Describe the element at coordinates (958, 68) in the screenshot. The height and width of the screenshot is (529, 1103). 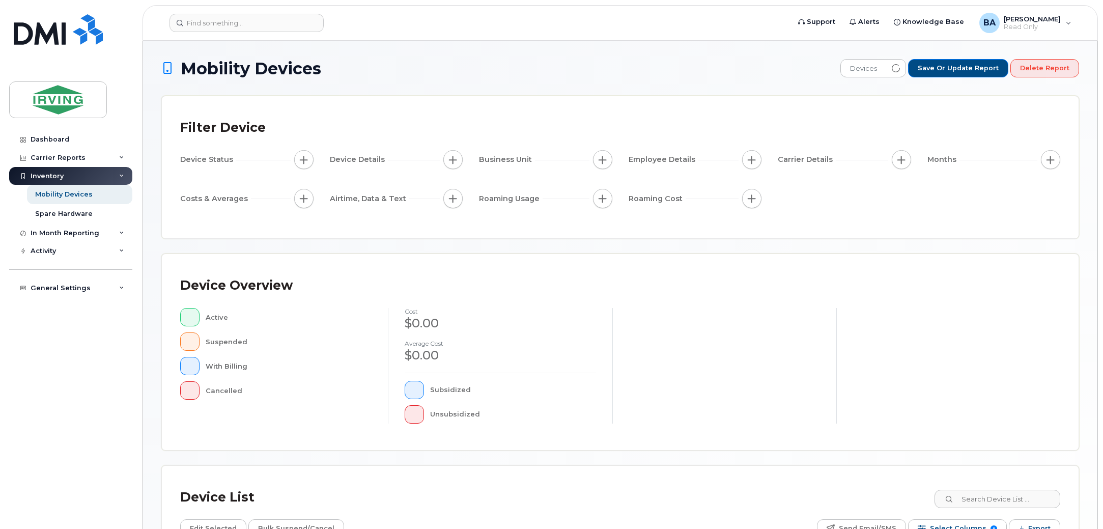
I see `span: Save or Update Report` at that location.